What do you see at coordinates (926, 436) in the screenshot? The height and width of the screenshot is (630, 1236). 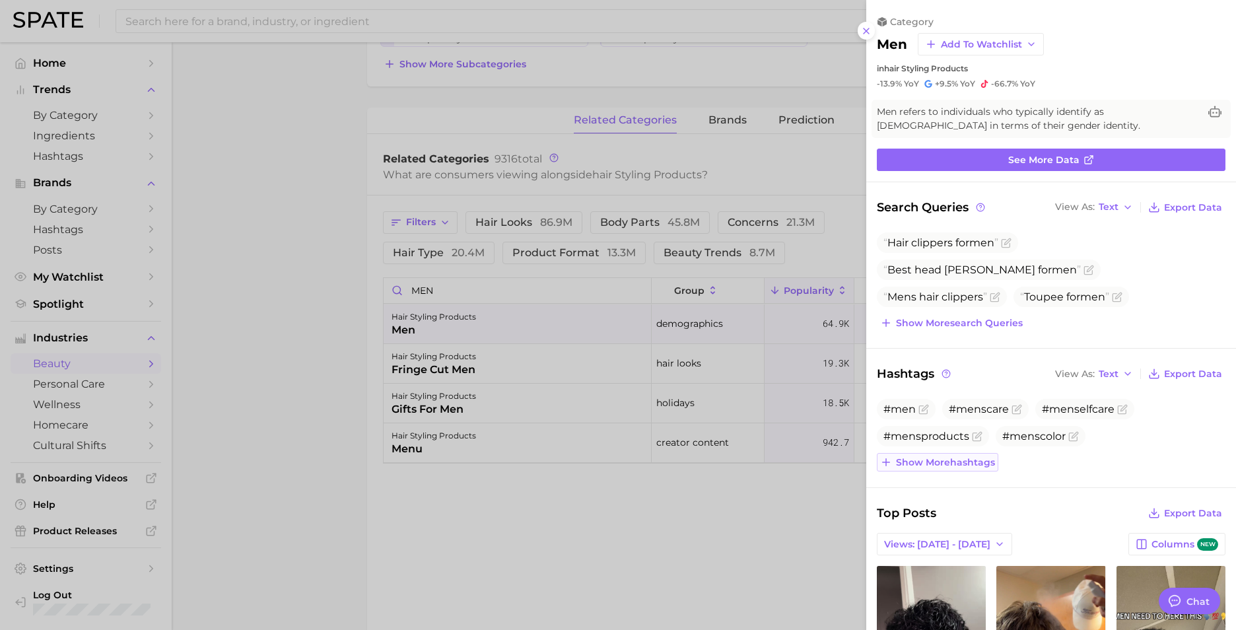 I see `span: #mensproducts` at bounding box center [926, 436].